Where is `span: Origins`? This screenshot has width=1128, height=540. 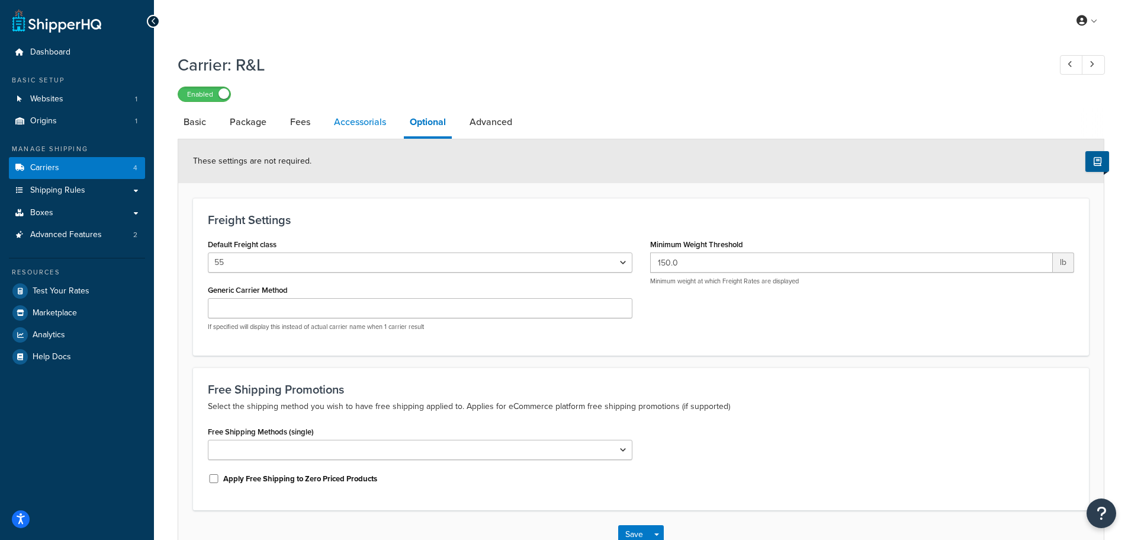
span: Origins is located at coordinates (43, 121).